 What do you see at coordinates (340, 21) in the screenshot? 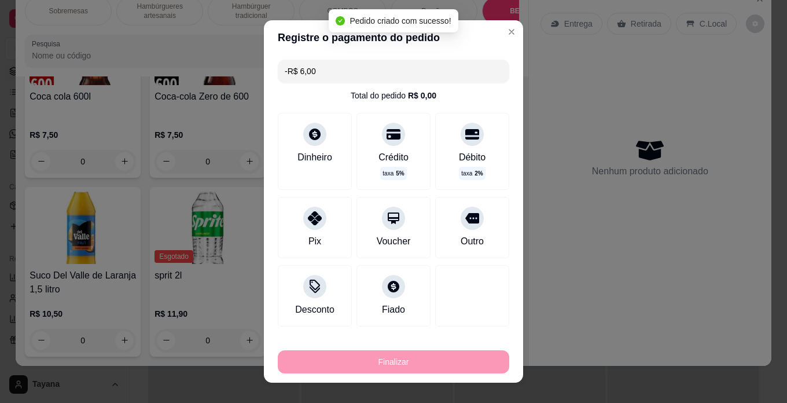
I see `span: check-circle` at bounding box center [340, 21].